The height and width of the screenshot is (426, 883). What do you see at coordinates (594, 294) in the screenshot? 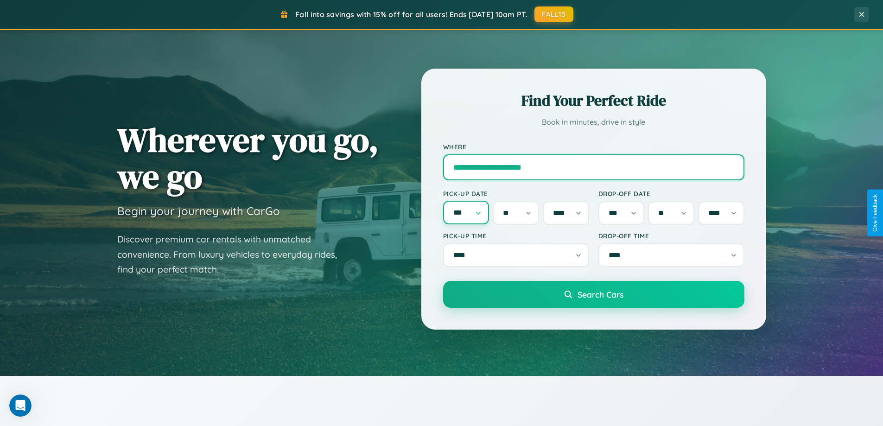
I see `button: Search Cars` at bounding box center [594, 294].